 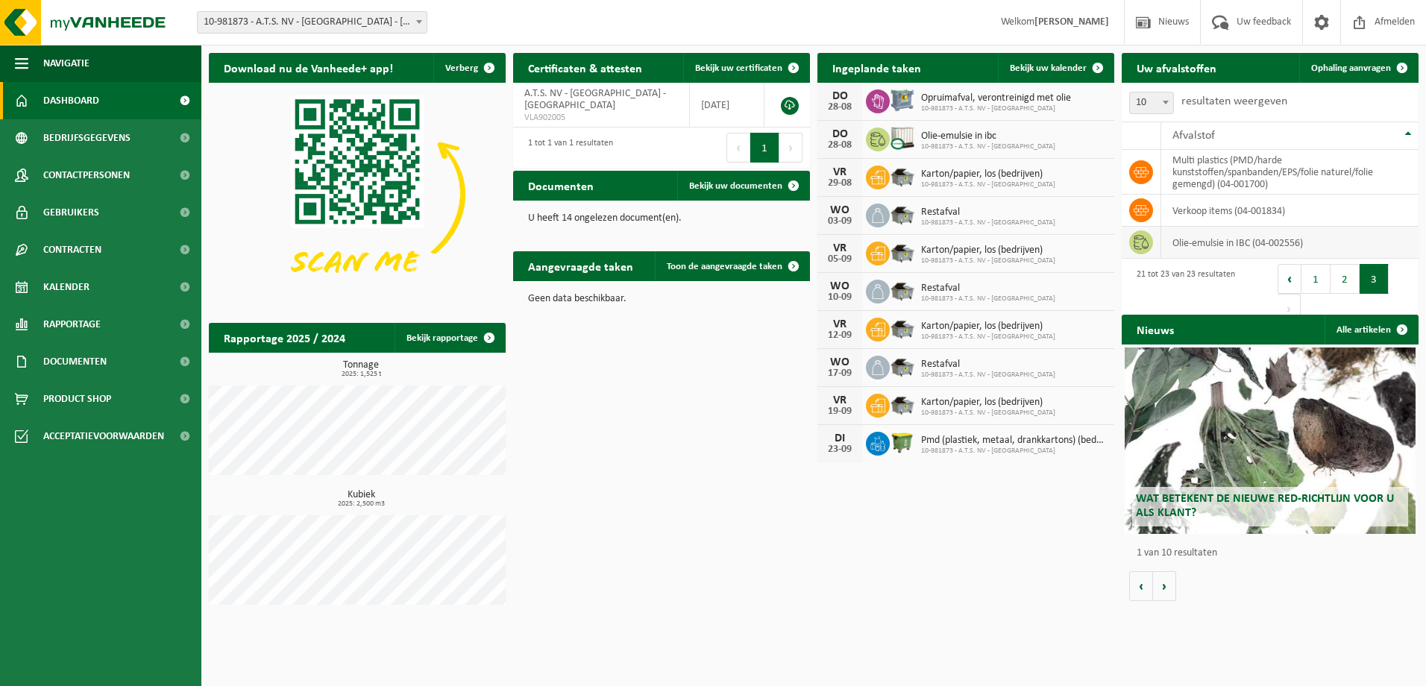 I want to click on div: 23-09, so click(x=840, y=450).